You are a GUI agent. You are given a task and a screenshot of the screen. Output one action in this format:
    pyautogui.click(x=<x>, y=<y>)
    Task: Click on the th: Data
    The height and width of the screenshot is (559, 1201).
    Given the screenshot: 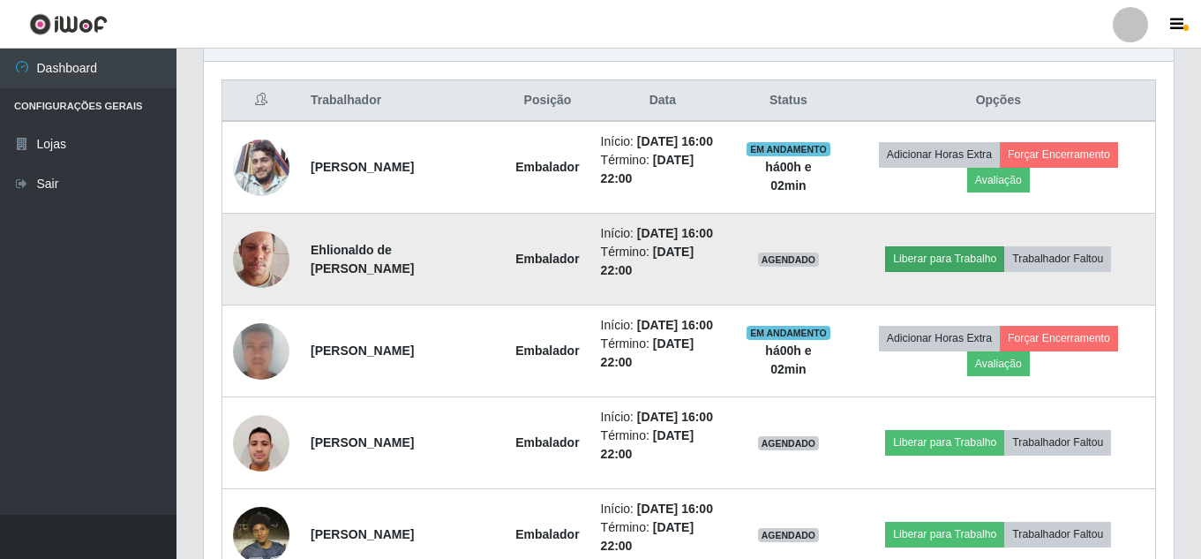 What is the action you would take?
    pyautogui.click(x=663, y=101)
    